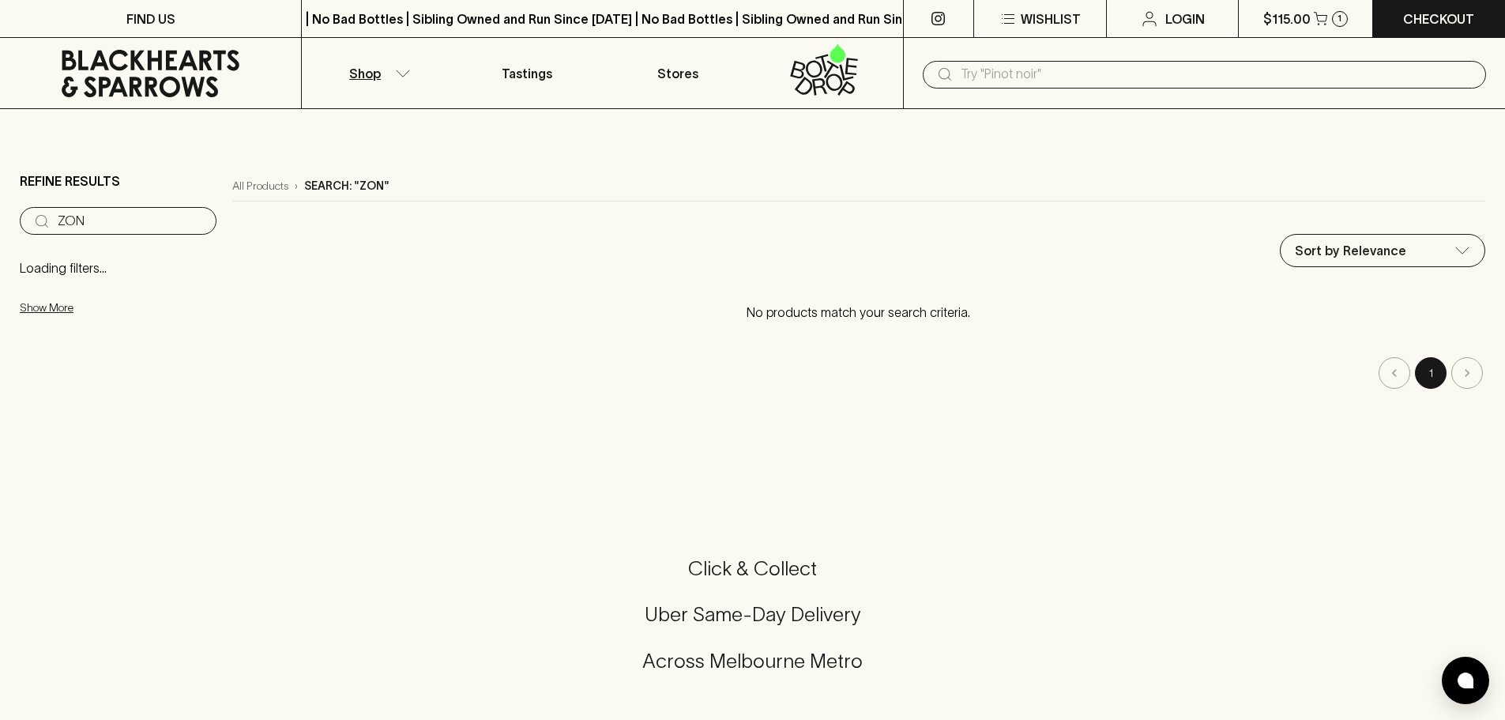 The image size is (1505, 720). What do you see at coordinates (365, 73) in the screenshot?
I see `p: Shop` at bounding box center [365, 73].